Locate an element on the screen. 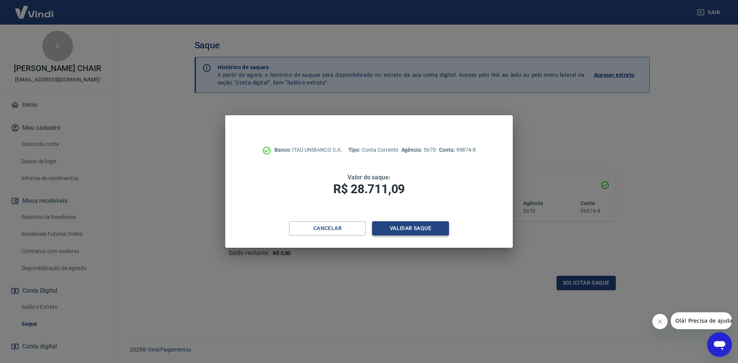 Image resolution: width=738 pixels, height=363 pixels. p: 99874-8 is located at coordinates (457, 150).